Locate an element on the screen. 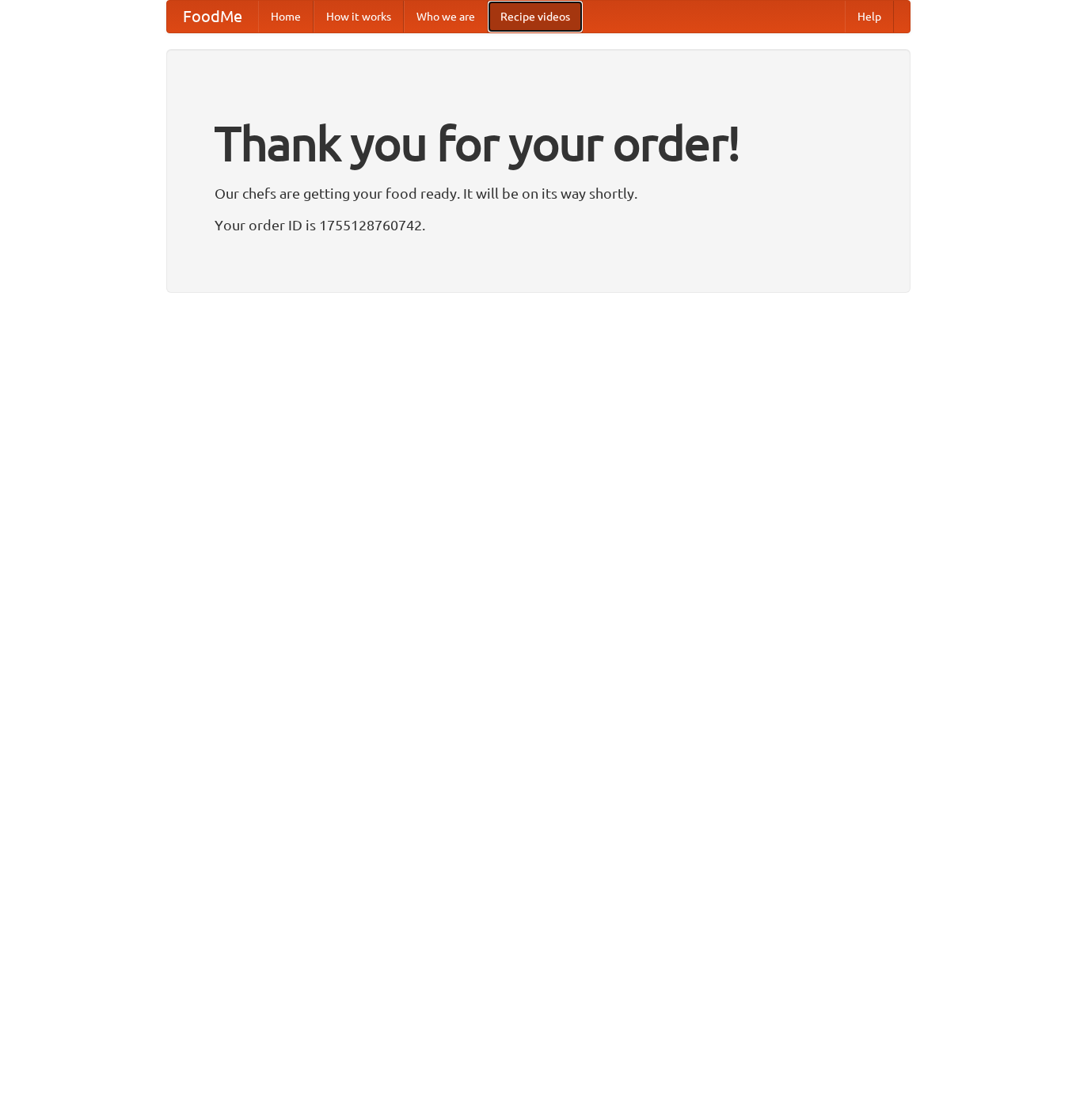 The image size is (1076, 1120). a: Who we are is located at coordinates (446, 17).